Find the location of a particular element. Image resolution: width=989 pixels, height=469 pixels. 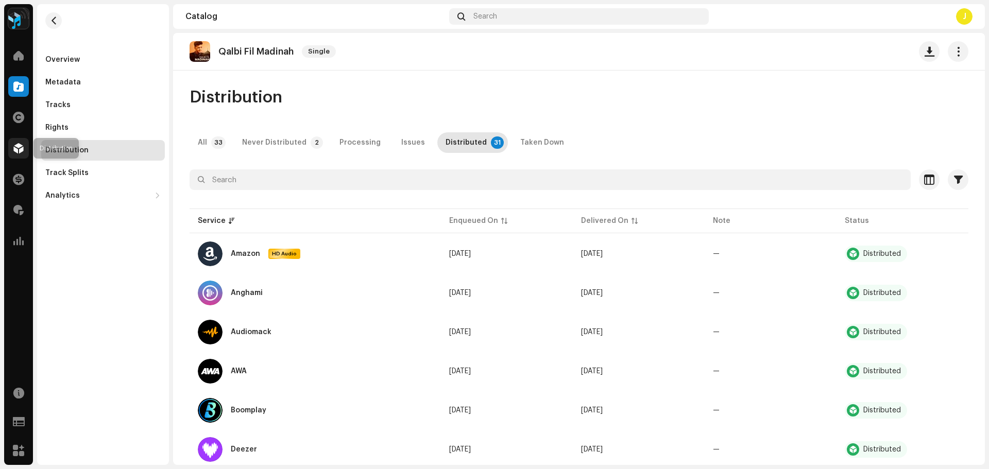

p-badge: 31 is located at coordinates (497, 143).